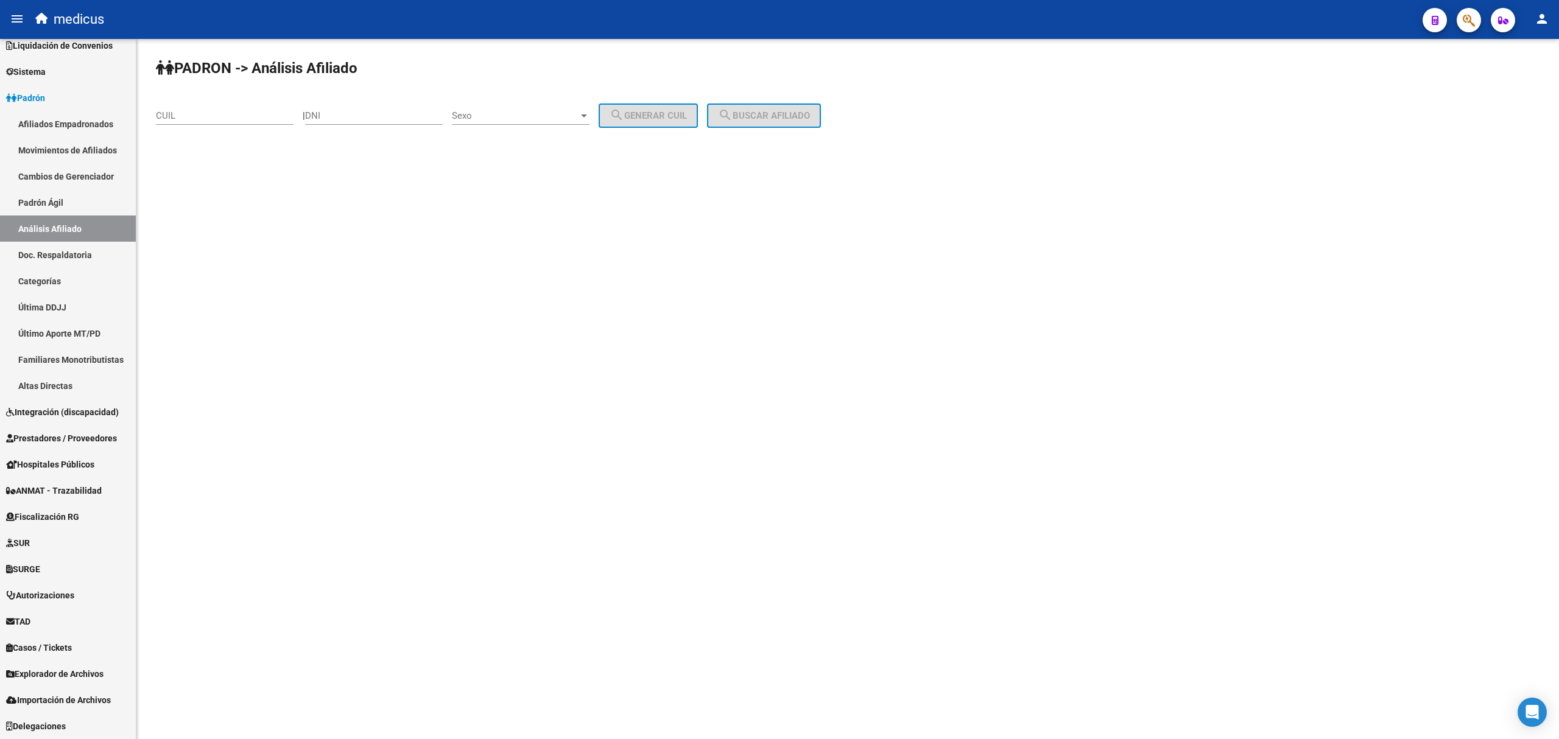  Describe the element at coordinates (55, 674) in the screenshot. I see `span: Explorador de Archivos` at that location.